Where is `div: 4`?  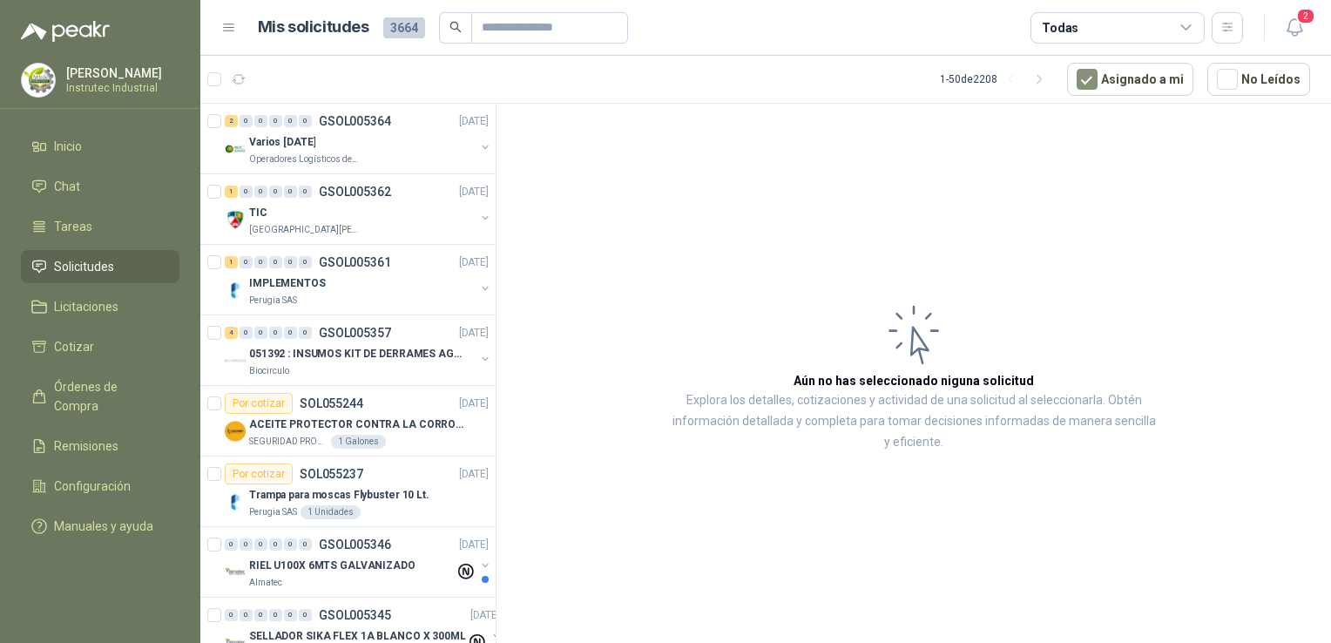
div: 4 is located at coordinates (231, 333).